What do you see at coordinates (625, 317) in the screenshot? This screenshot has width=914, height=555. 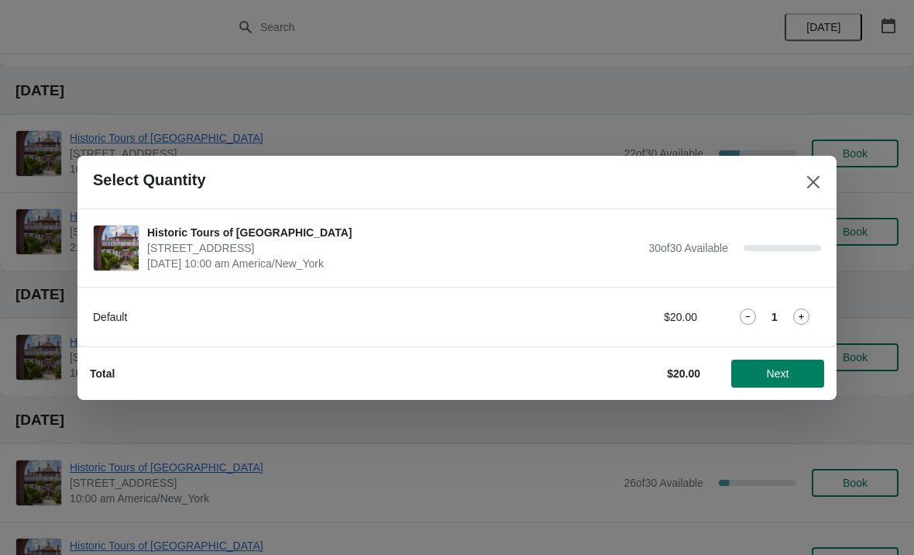 I see `div: $20.00` at bounding box center [625, 317].